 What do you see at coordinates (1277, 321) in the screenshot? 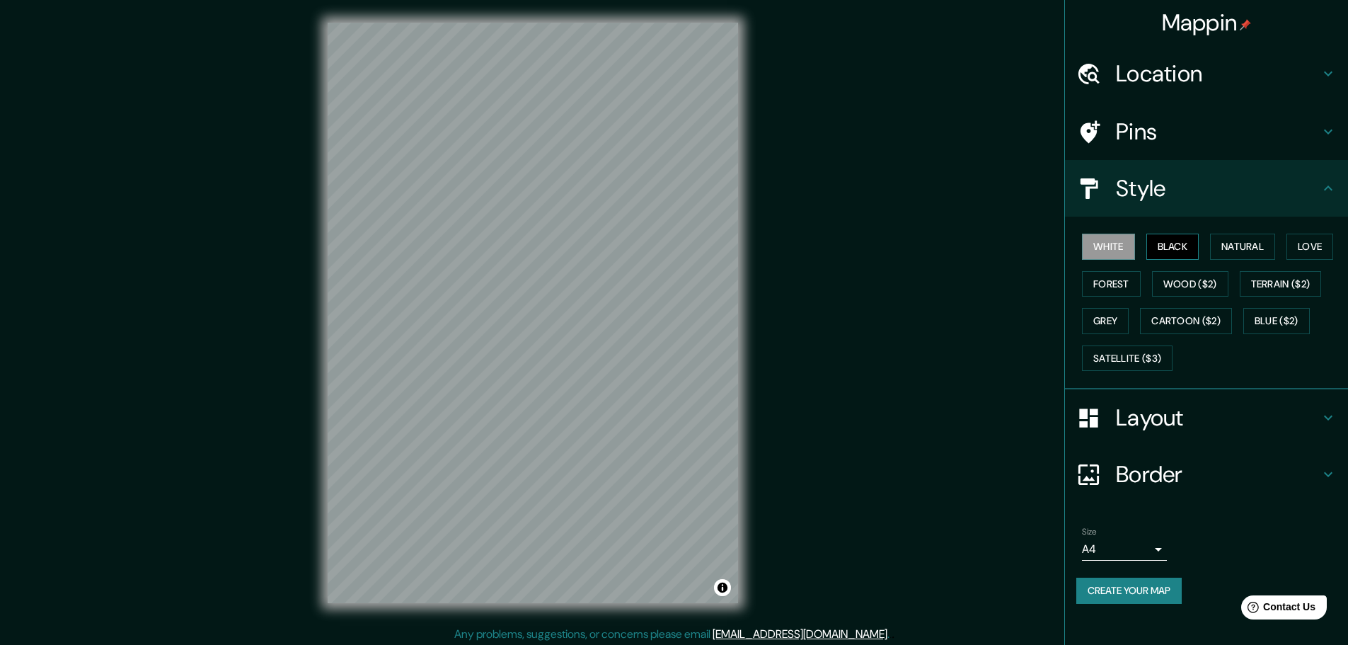
I see `button: Blue ($2)` at bounding box center [1277, 321].